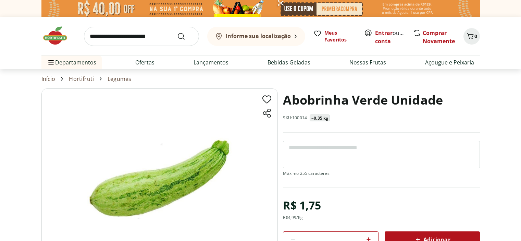 The height and width of the screenshot is (241, 521). I want to click on a: Bebidas Geladas, so click(289, 62).